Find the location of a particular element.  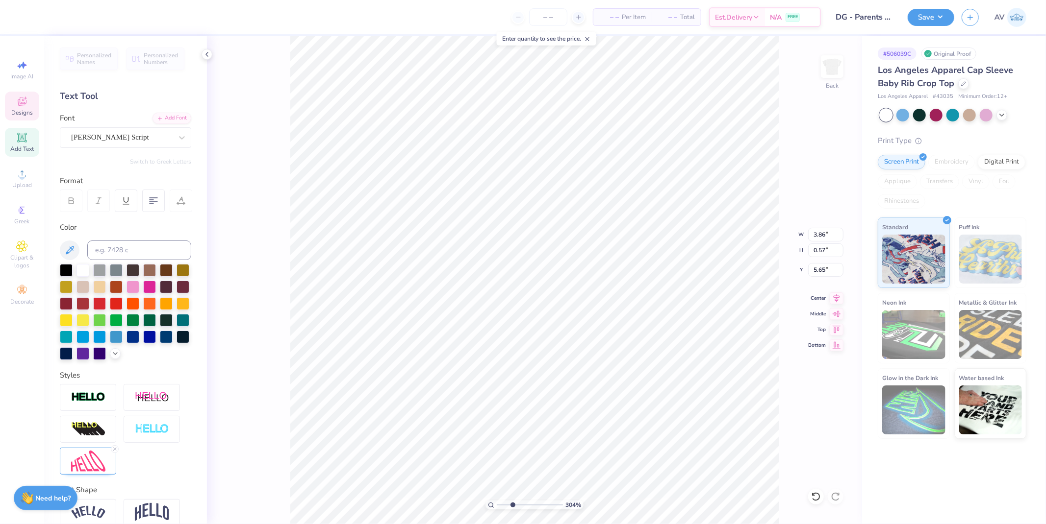

img: Stroke is located at coordinates (88, 398).